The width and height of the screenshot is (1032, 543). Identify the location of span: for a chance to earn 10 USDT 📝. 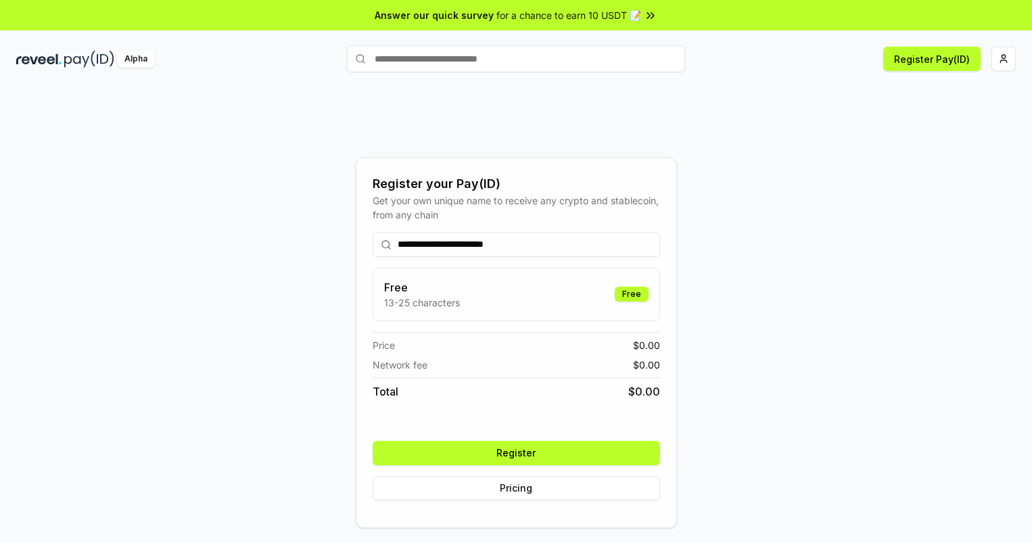
(569, 15).